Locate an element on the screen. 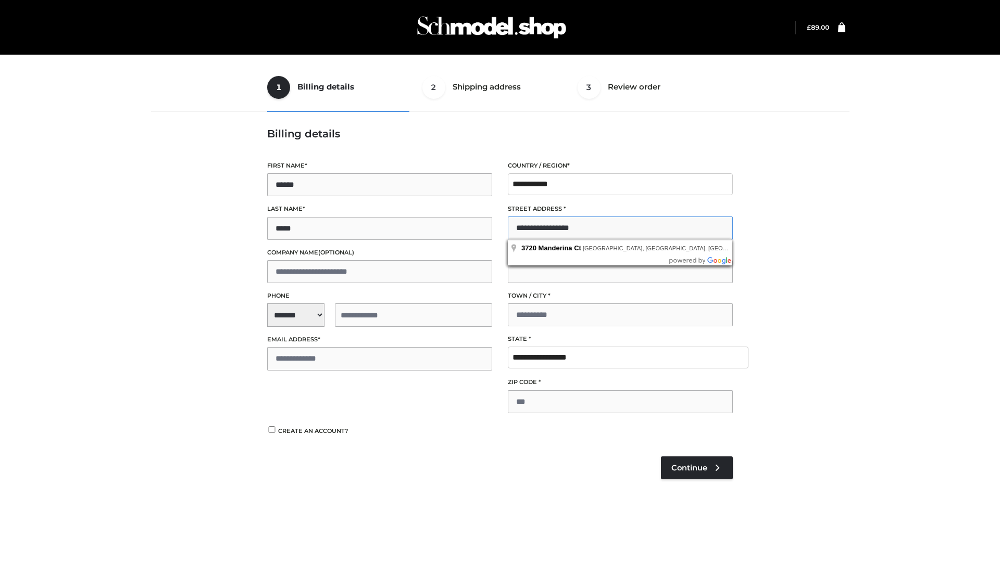 This screenshot has height=562, width=1000. label: Phone is located at coordinates (380, 296).